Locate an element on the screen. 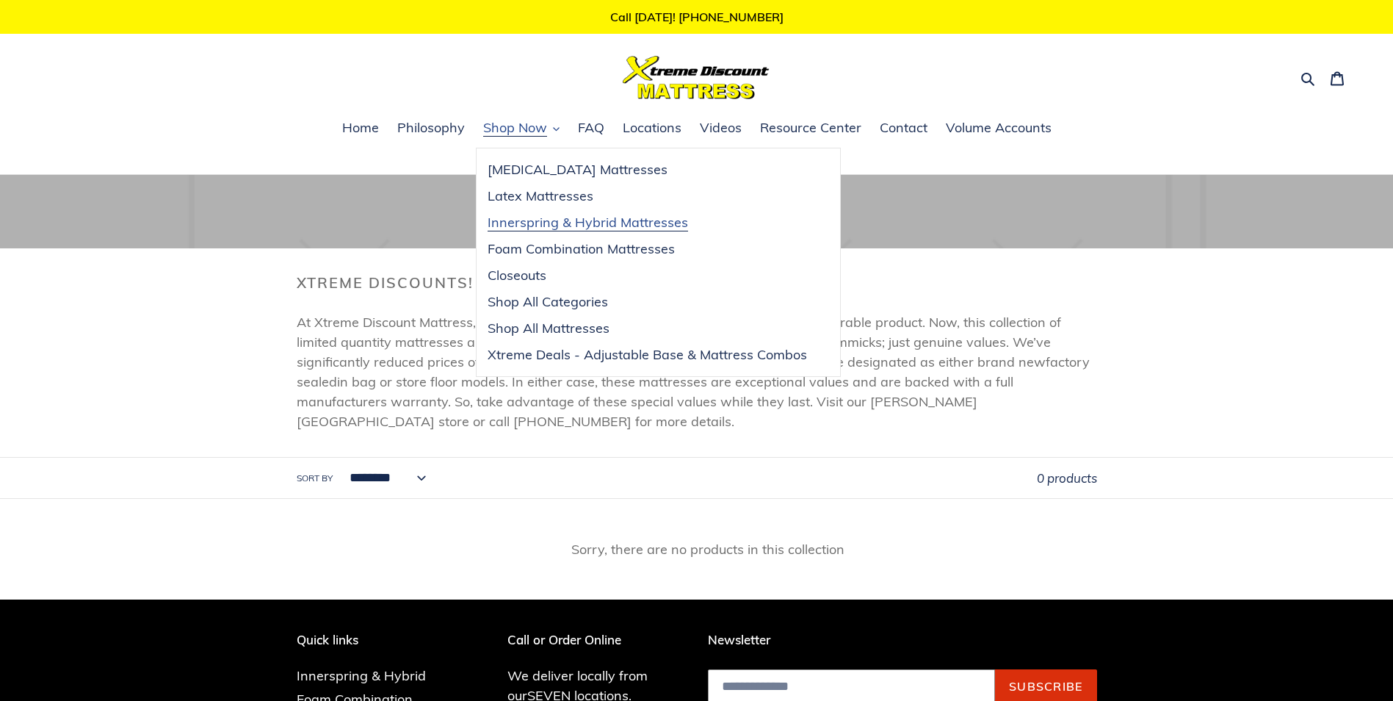  span: FAQ is located at coordinates (591, 128).